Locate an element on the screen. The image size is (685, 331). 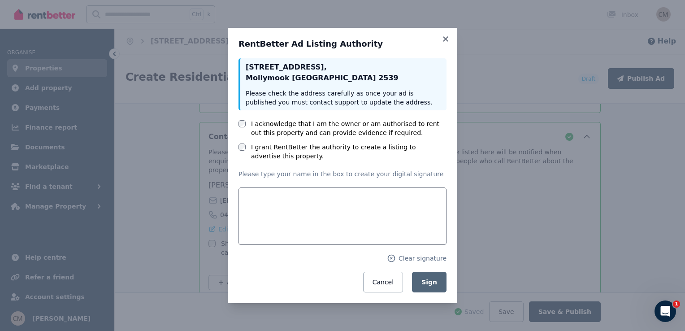
button: Cancel is located at coordinates (383, 282).